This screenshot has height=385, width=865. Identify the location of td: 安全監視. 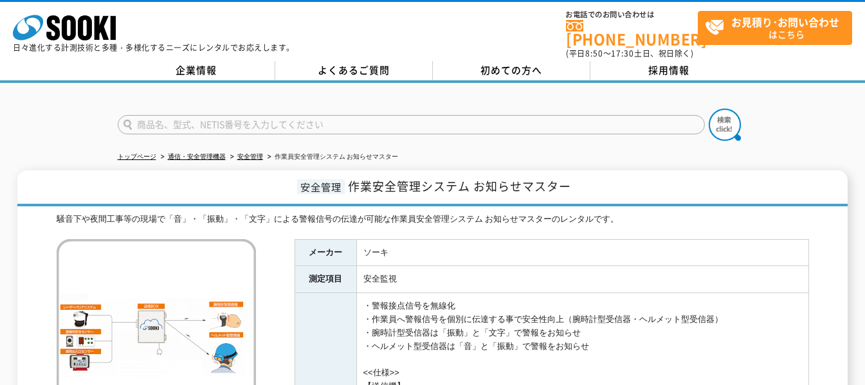
(582, 280).